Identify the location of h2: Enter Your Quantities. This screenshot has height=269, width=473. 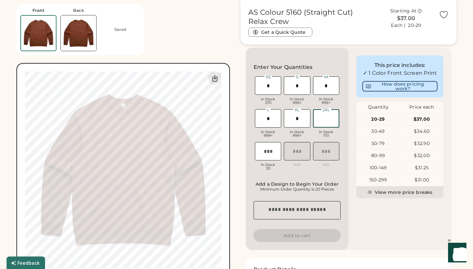
(283, 67).